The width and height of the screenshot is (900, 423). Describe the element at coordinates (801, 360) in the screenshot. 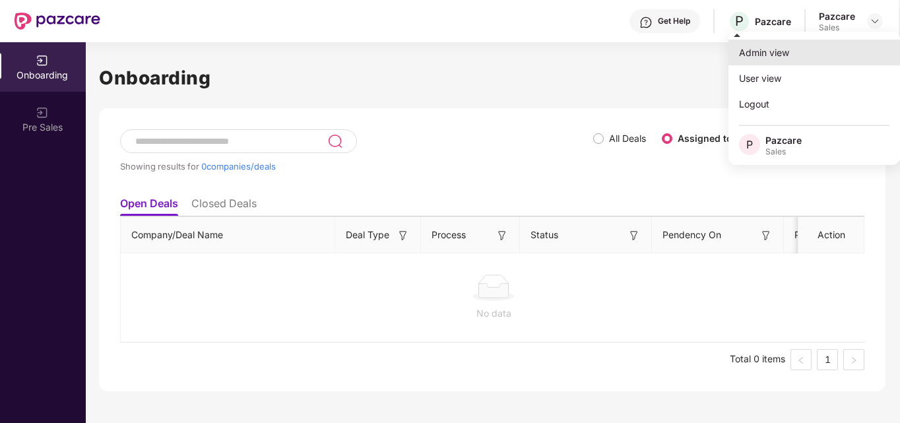

I see `button: left` at that location.